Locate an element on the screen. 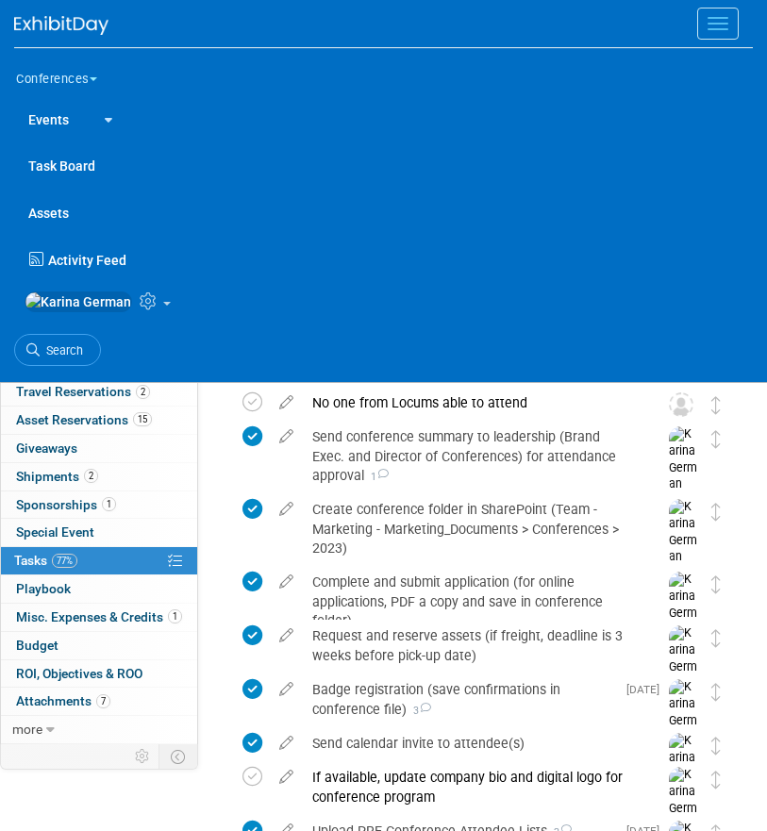 The height and width of the screenshot is (831, 767). button: Conferences is located at coordinates (67, 75).